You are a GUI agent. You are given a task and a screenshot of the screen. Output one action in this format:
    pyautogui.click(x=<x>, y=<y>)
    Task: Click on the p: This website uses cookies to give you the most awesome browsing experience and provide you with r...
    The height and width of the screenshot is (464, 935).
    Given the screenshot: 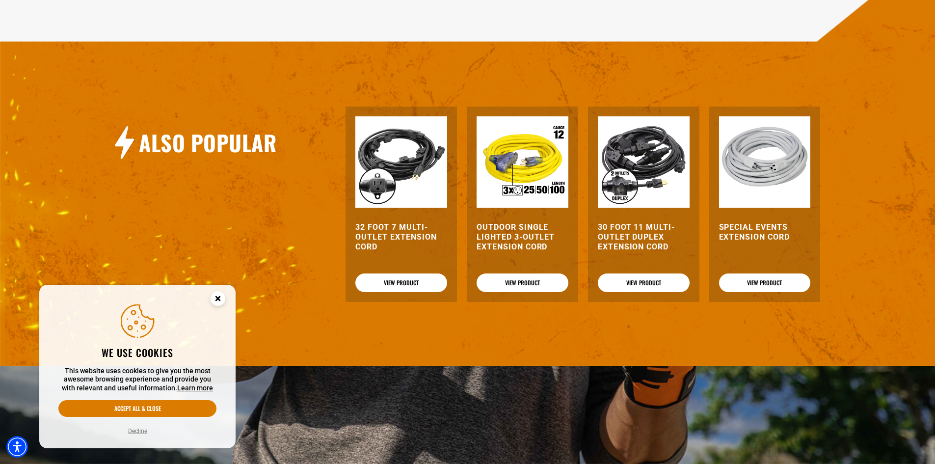 What is the action you would take?
    pyautogui.click(x=137, y=379)
    